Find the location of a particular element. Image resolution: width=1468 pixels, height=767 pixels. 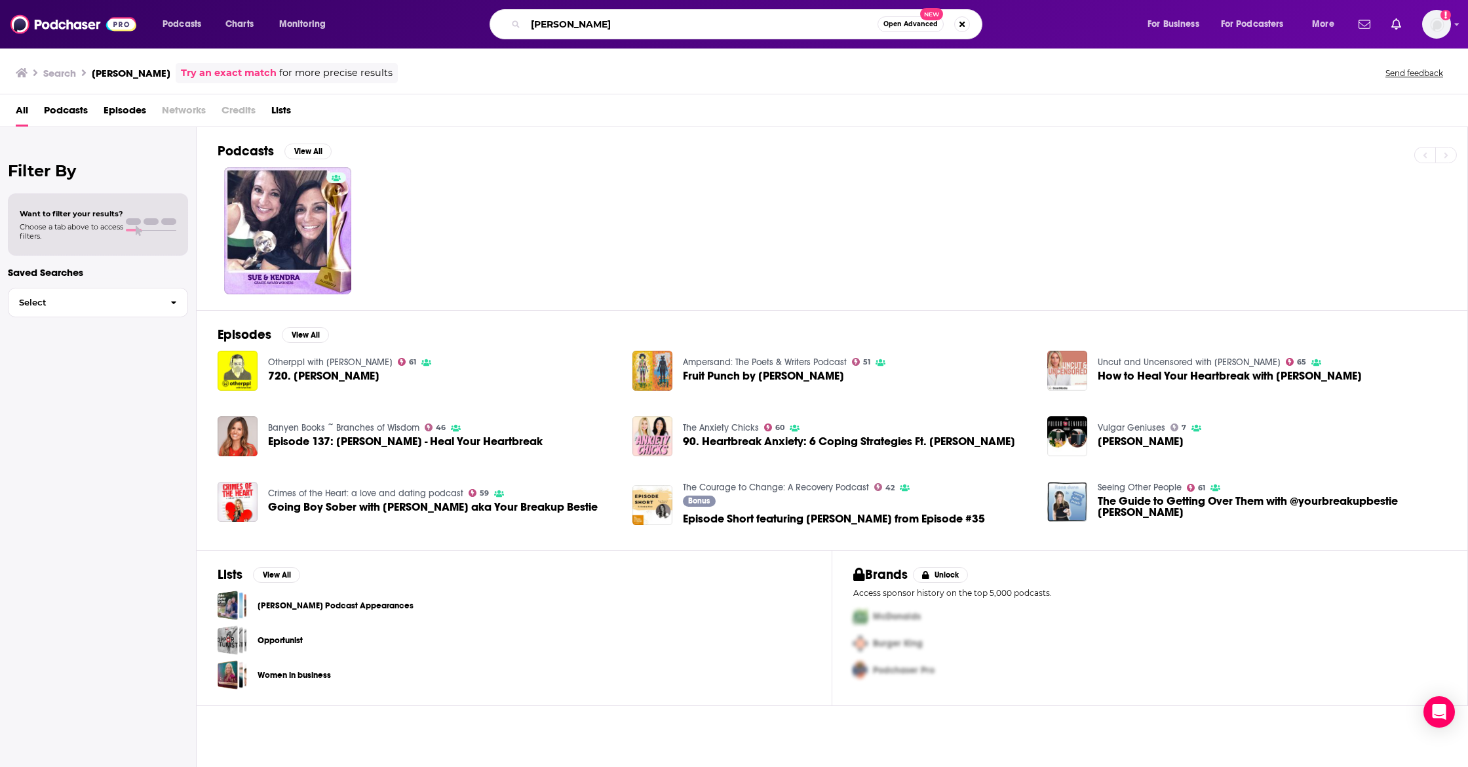

img: Podchaser - Follow, Share and Rate Podcasts is located at coordinates (73, 24).